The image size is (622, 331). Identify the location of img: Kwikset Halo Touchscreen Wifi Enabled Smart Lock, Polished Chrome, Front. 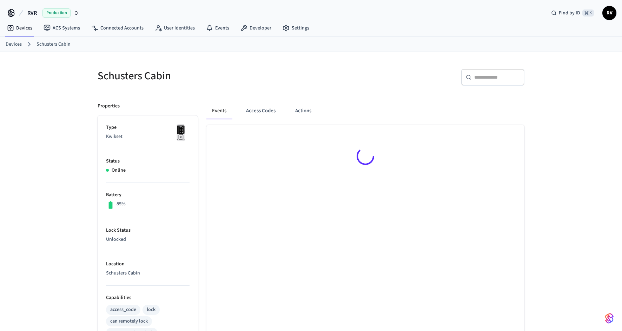
(181, 133).